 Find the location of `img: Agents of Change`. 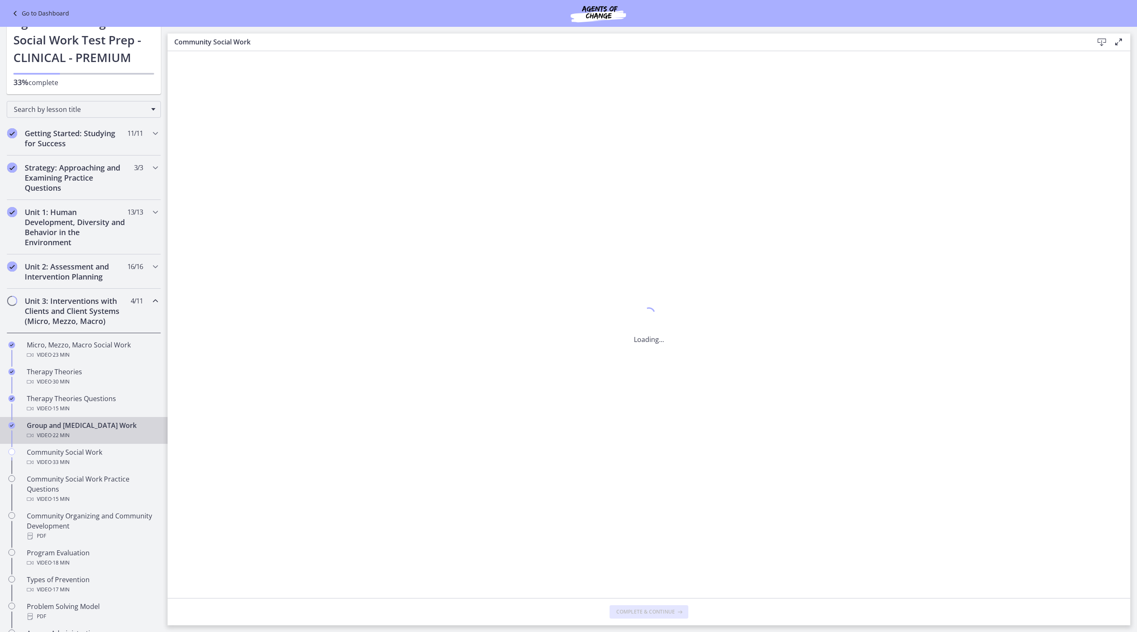

img: Agents of Change is located at coordinates (598, 13).